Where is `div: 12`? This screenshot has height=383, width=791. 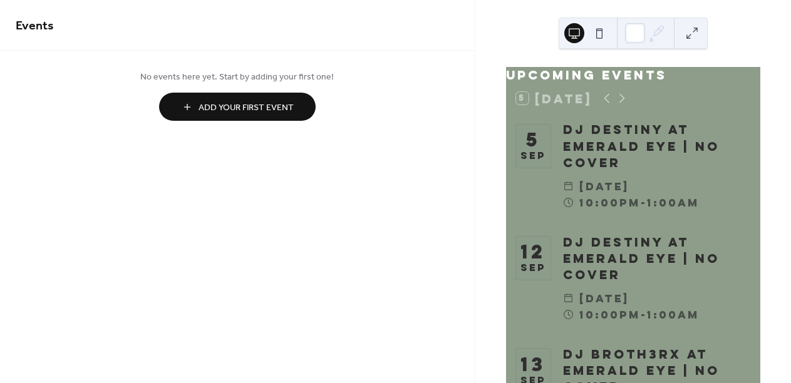
div: 12 is located at coordinates (533, 252).